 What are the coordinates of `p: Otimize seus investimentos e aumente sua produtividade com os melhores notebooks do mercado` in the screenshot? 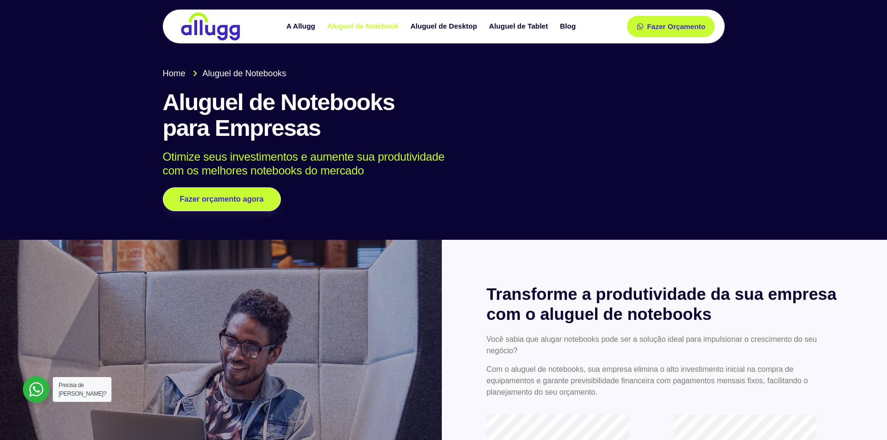 It's located at (437, 164).